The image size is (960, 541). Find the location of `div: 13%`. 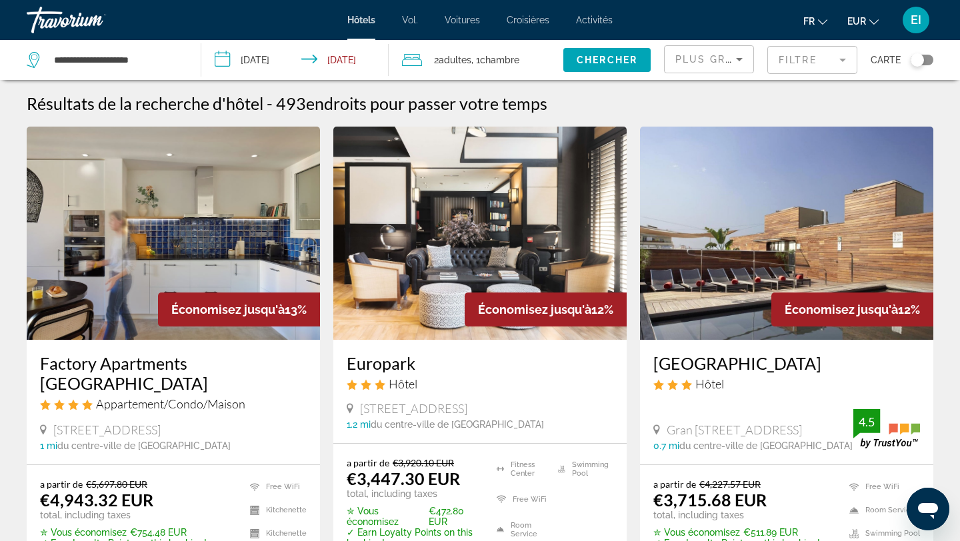

div: 13% is located at coordinates (239, 309).